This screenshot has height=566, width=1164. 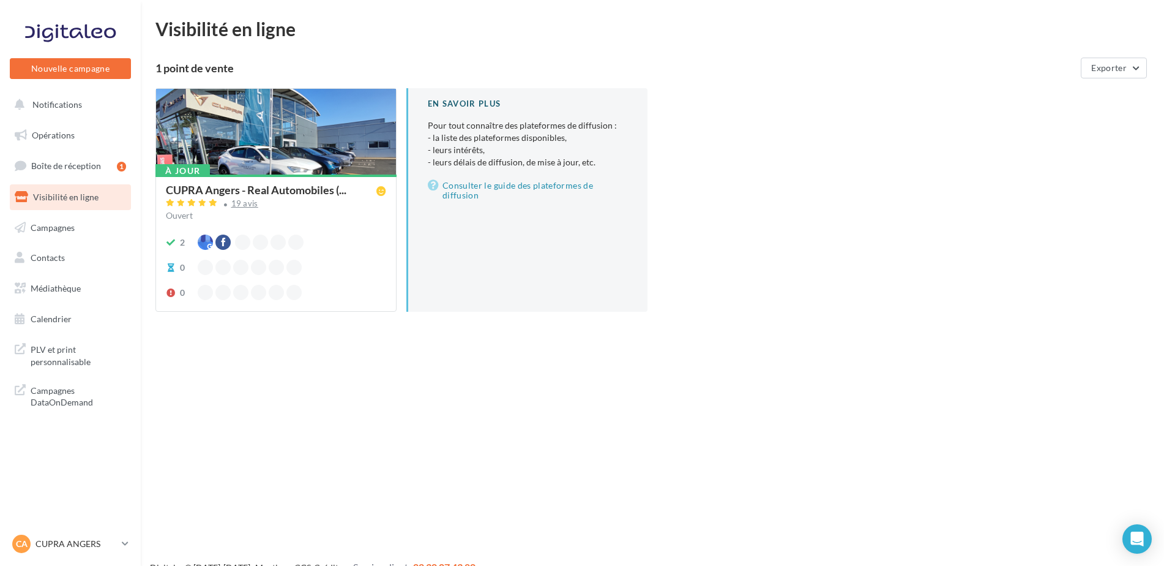 I want to click on span: Campagnes DataOnDemand, so click(x=78, y=395).